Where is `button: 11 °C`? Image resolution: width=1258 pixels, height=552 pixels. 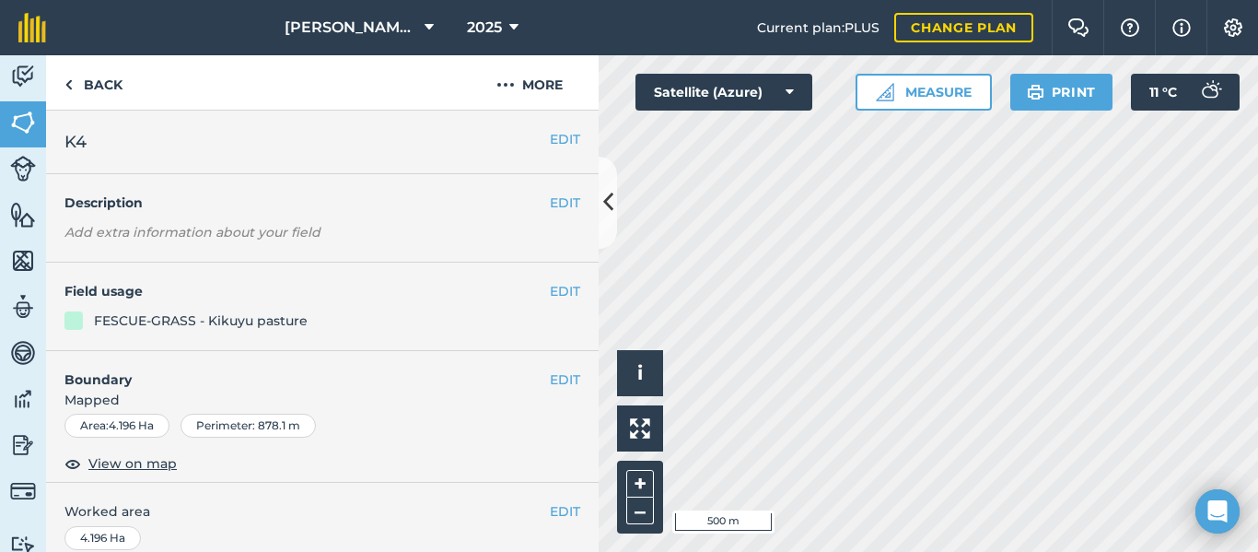 button: 11 °C is located at coordinates (1185, 92).